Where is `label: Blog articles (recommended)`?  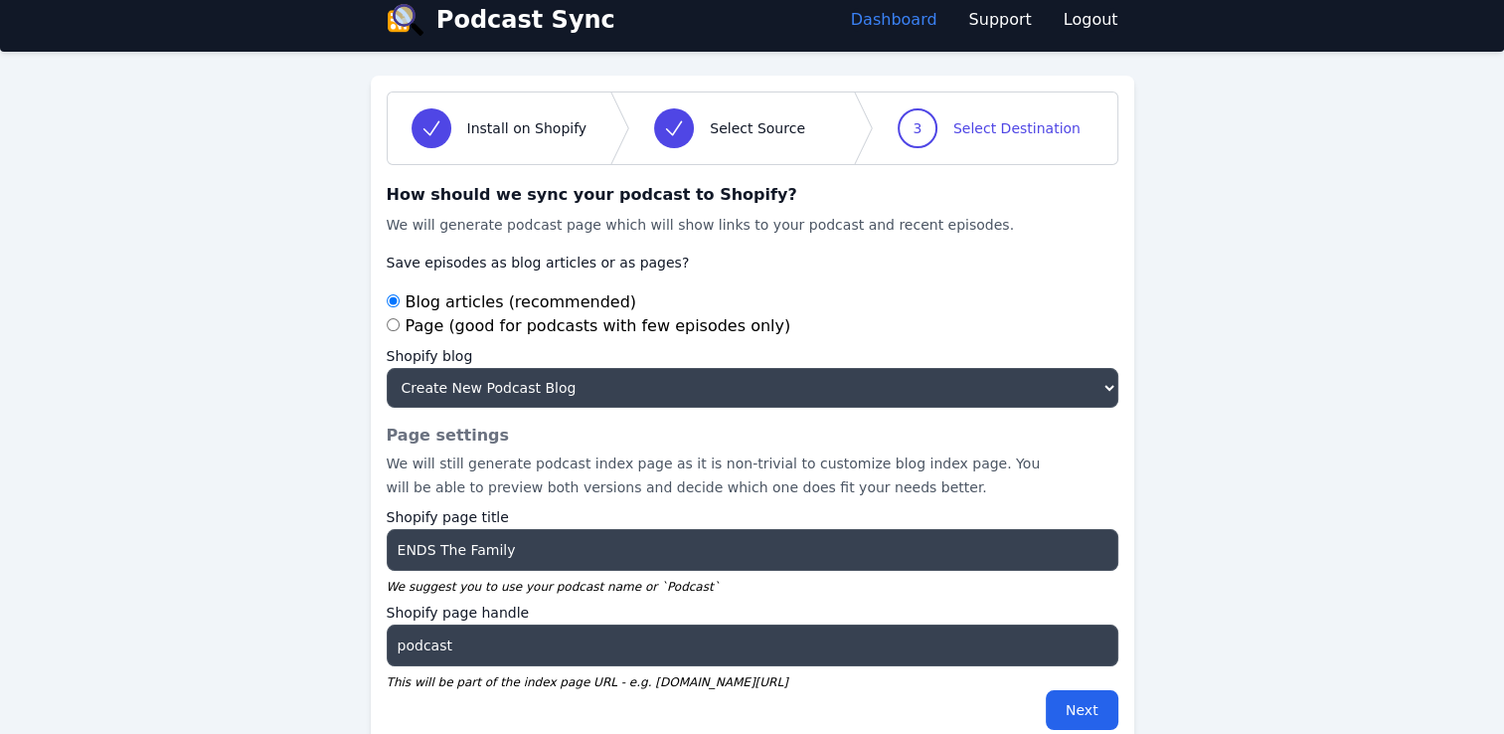 label: Blog articles (recommended) is located at coordinates (521, 301).